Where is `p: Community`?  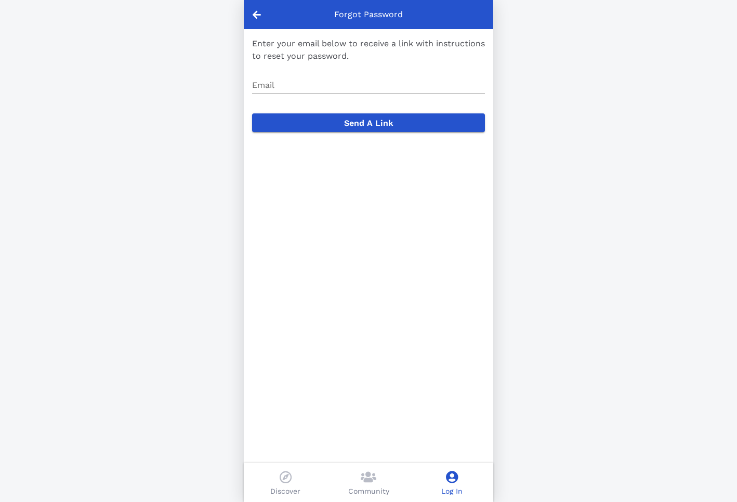 p: Community is located at coordinates (369, 491).